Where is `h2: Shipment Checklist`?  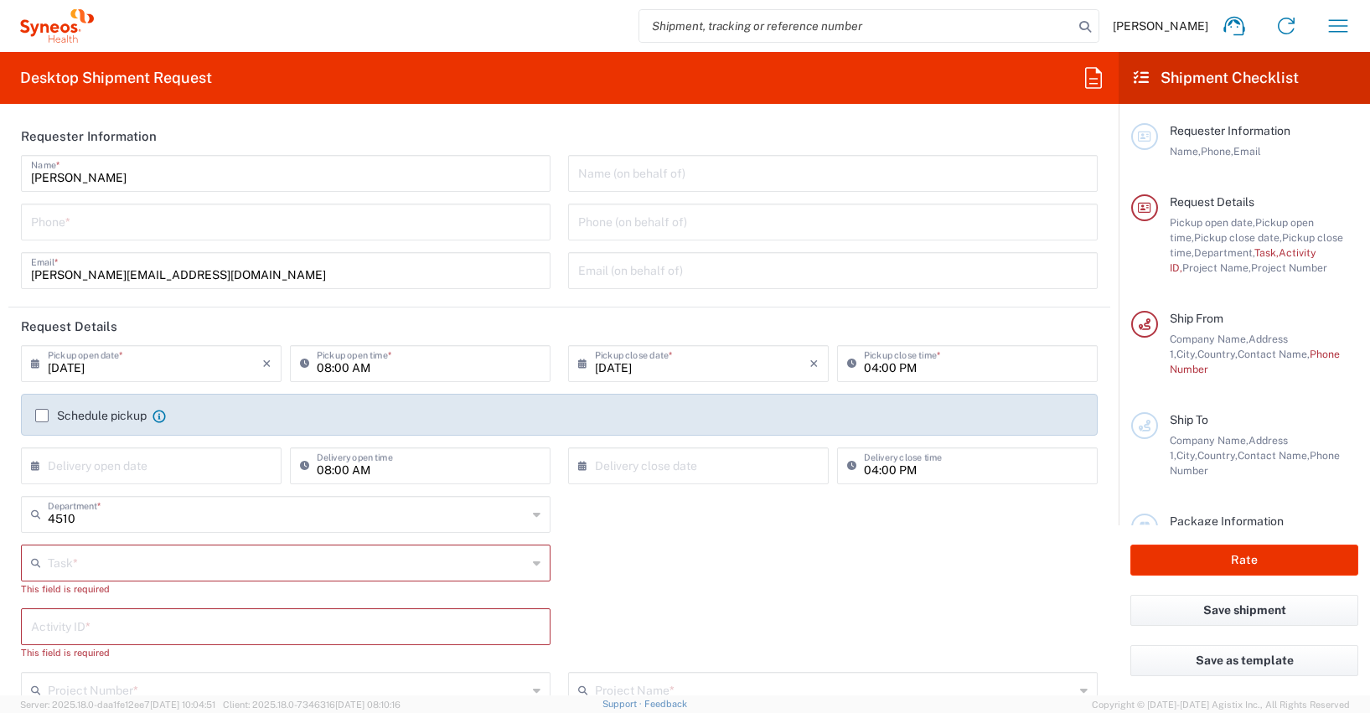
h2: Shipment Checklist is located at coordinates (1216, 78).